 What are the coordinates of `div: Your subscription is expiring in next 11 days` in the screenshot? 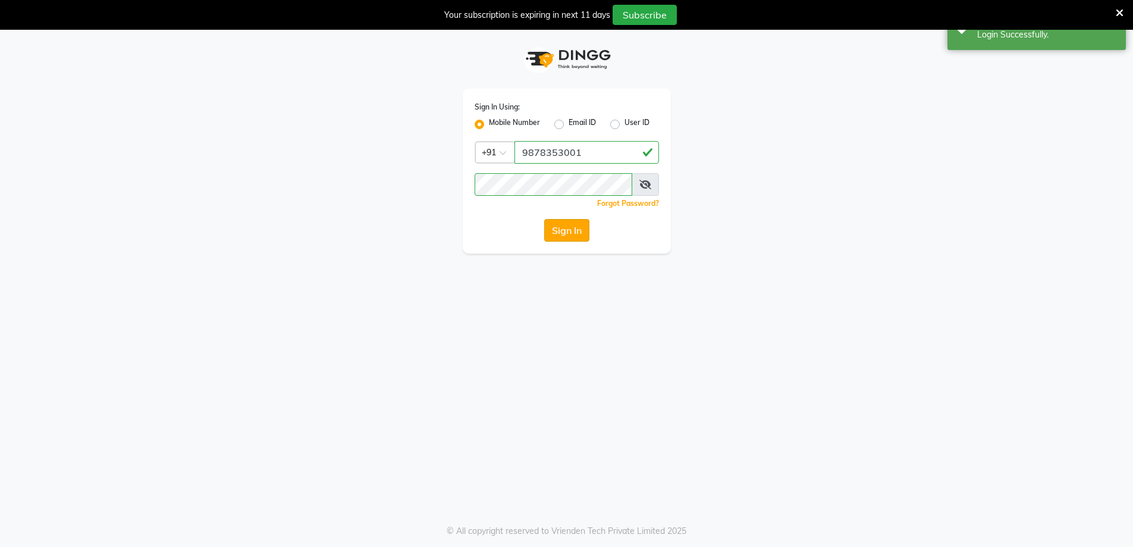 It's located at (527, 15).